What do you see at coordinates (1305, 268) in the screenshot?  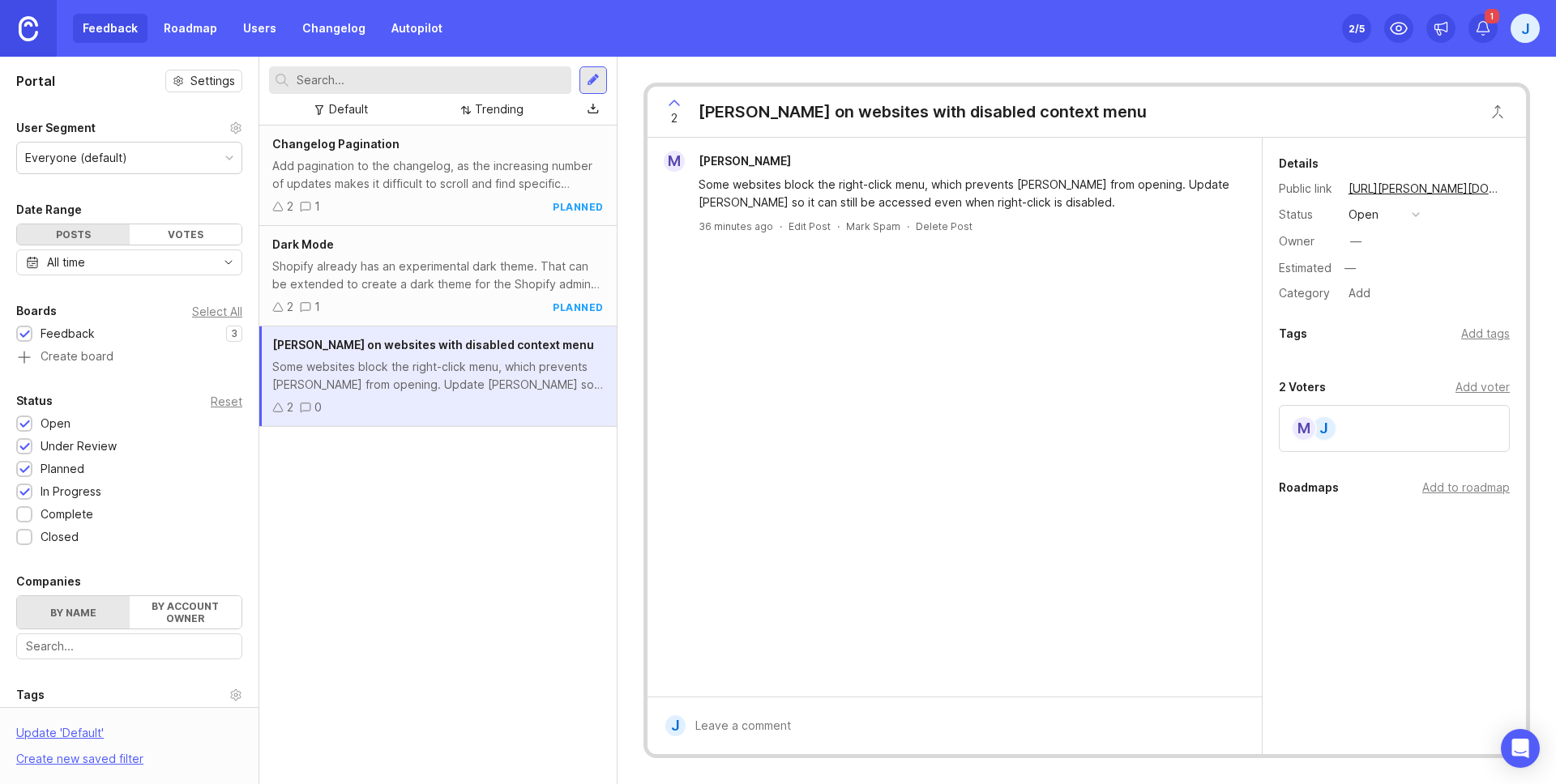 I see `div: Estimated` at bounding box center [1305, 268].